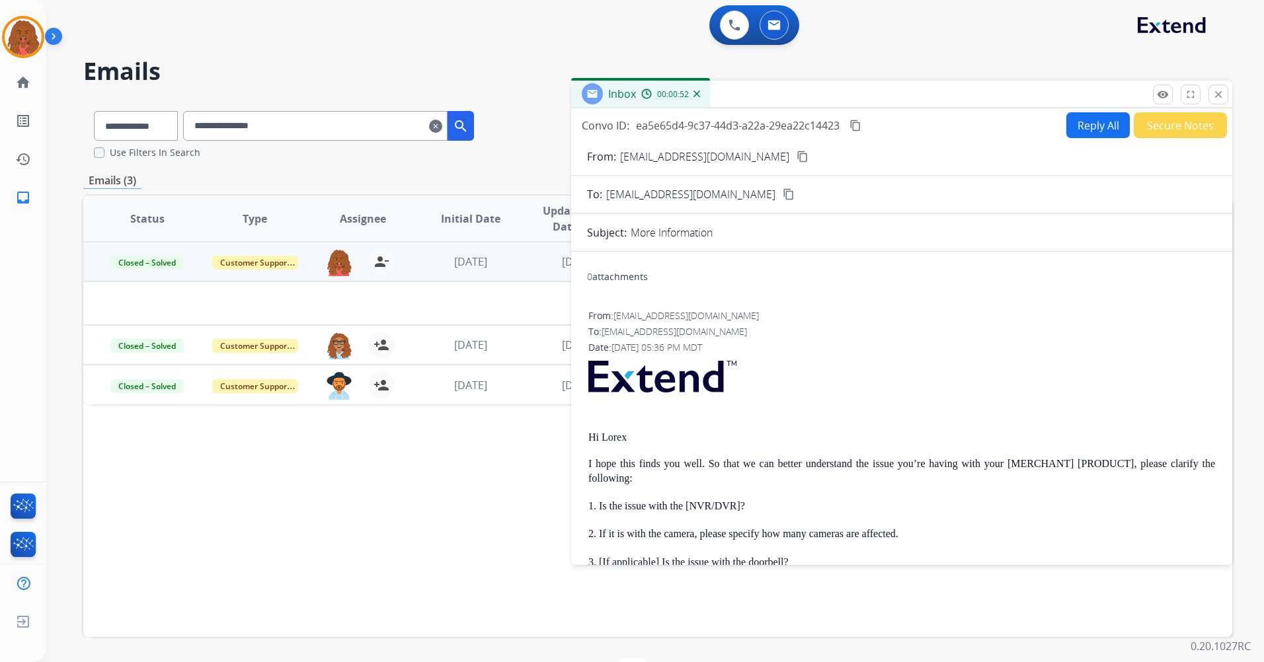  I want to click on mat-icon: history, so click(23, 159).